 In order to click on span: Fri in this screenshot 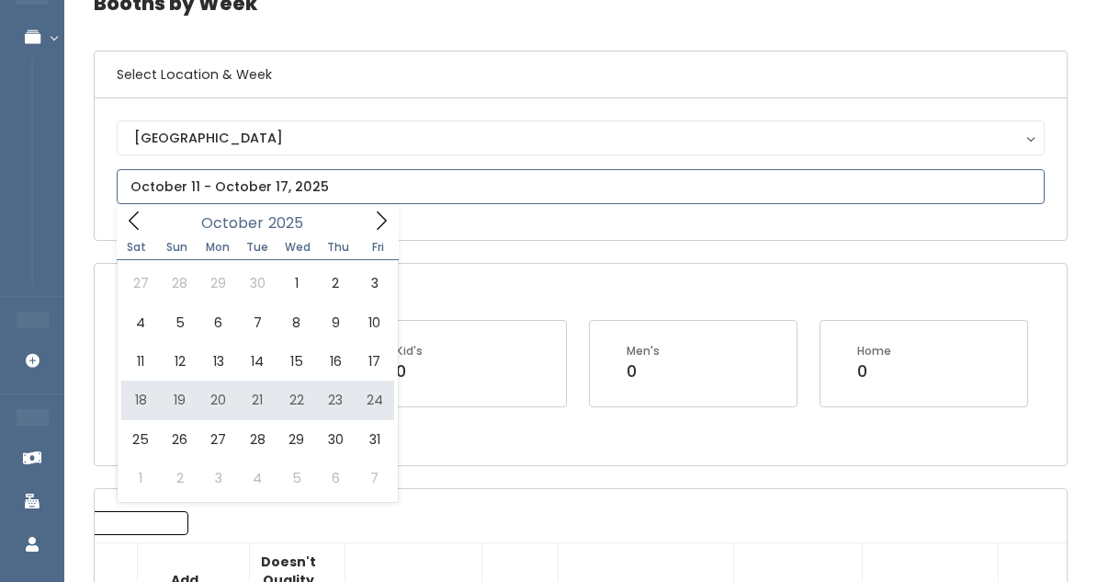, I will do `click(379, 247)`.